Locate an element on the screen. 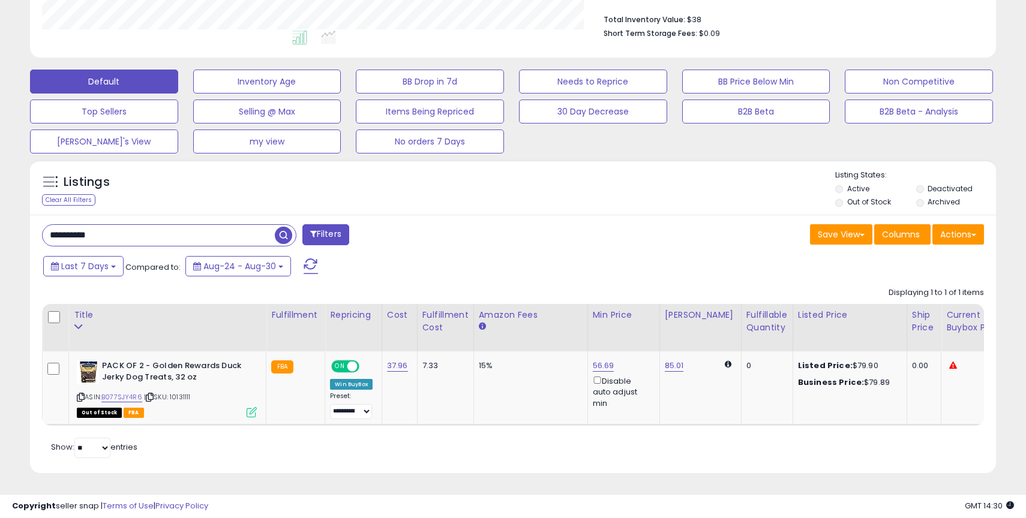 The width and height of the screenshot is (1026, 518). div: Repricing is located at coordinates (353, 315).